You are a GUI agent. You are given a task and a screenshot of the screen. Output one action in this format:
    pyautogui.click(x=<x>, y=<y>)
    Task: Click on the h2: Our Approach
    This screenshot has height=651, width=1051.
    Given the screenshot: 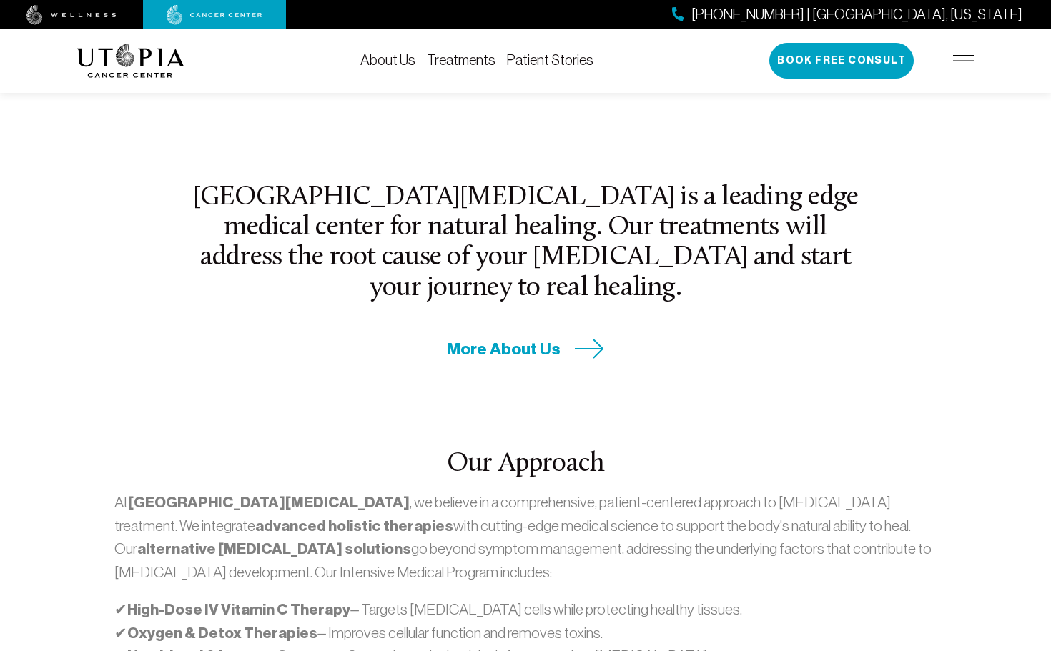 What is the action you would take?
    pyautogui.click(x=525, y=465)
    